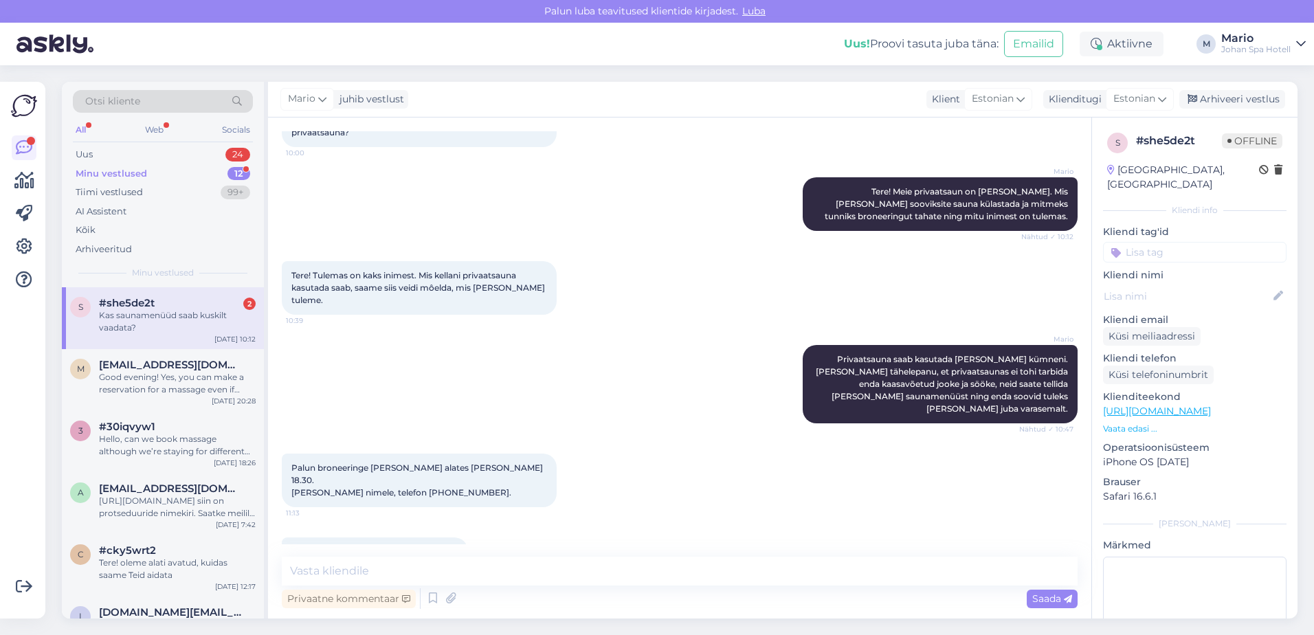  What do you see at coordinates (1052, 598) in the screenshot?
I see `span: Saada` at bounding box center [1052, 598].